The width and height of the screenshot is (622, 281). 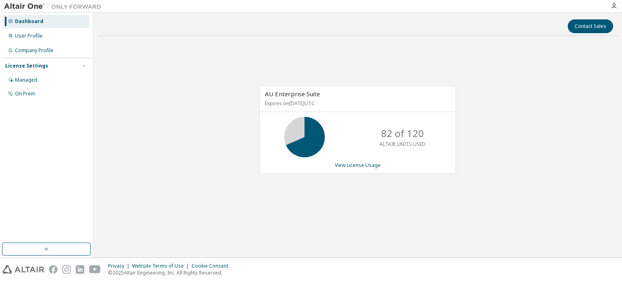 I want to click on img: facebook.svg, so click(x=53, y=270).